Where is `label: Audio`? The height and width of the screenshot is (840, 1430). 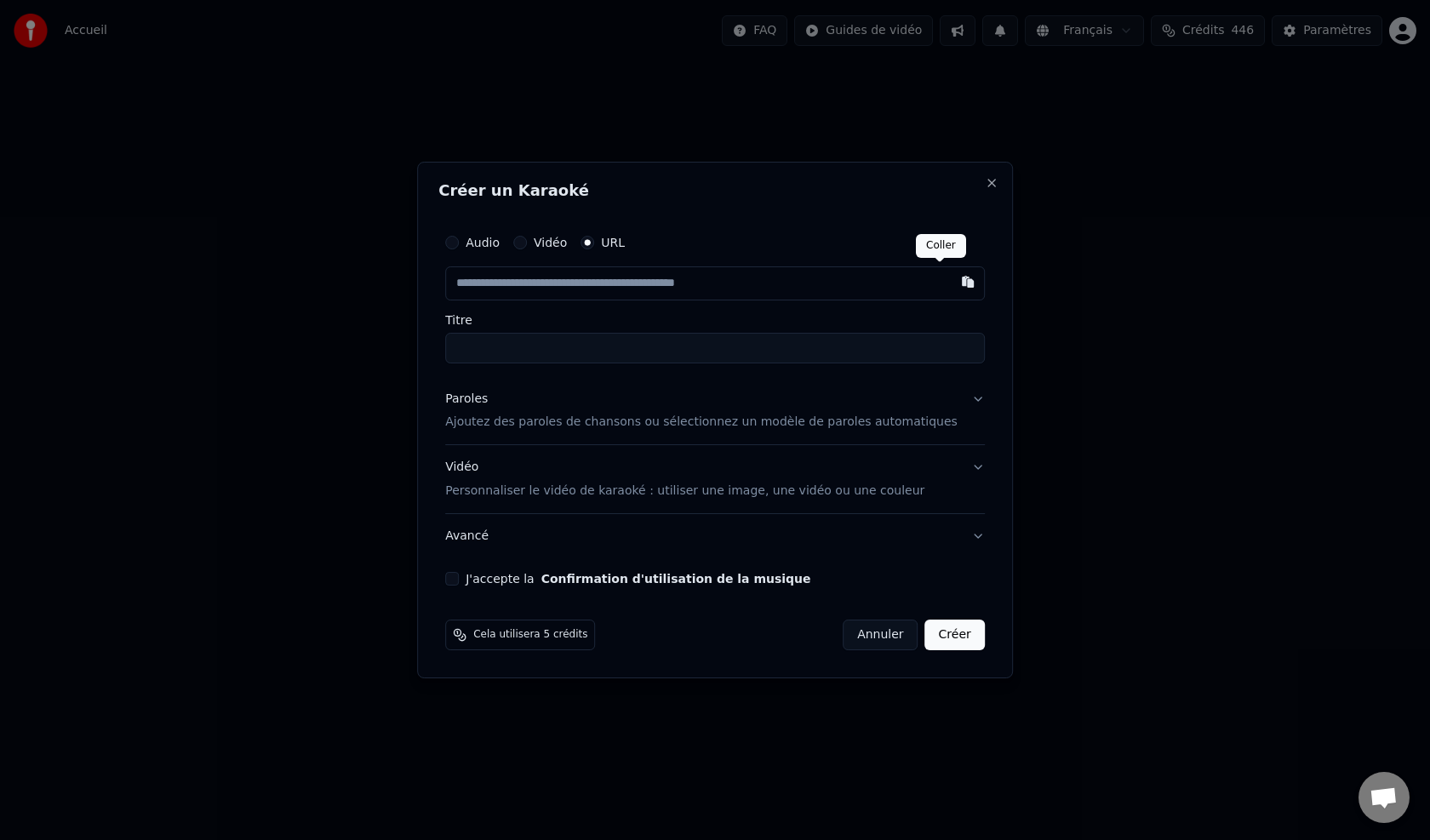 label: Audio is located at coordinates (483, 243).